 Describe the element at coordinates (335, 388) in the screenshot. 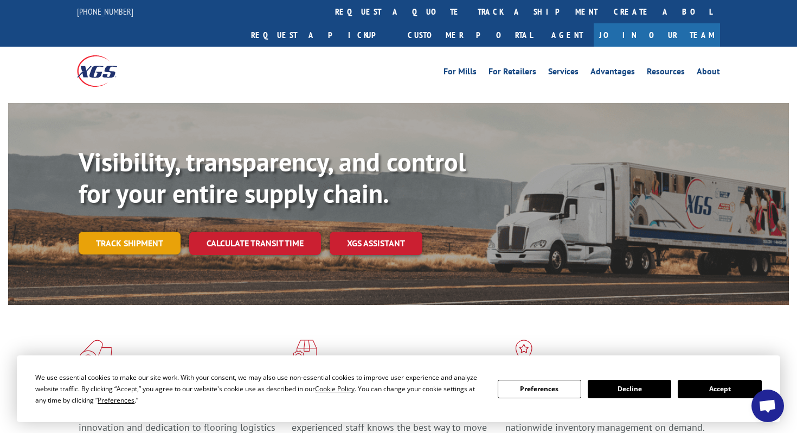

I see `span: Cookie Policy` at that location.